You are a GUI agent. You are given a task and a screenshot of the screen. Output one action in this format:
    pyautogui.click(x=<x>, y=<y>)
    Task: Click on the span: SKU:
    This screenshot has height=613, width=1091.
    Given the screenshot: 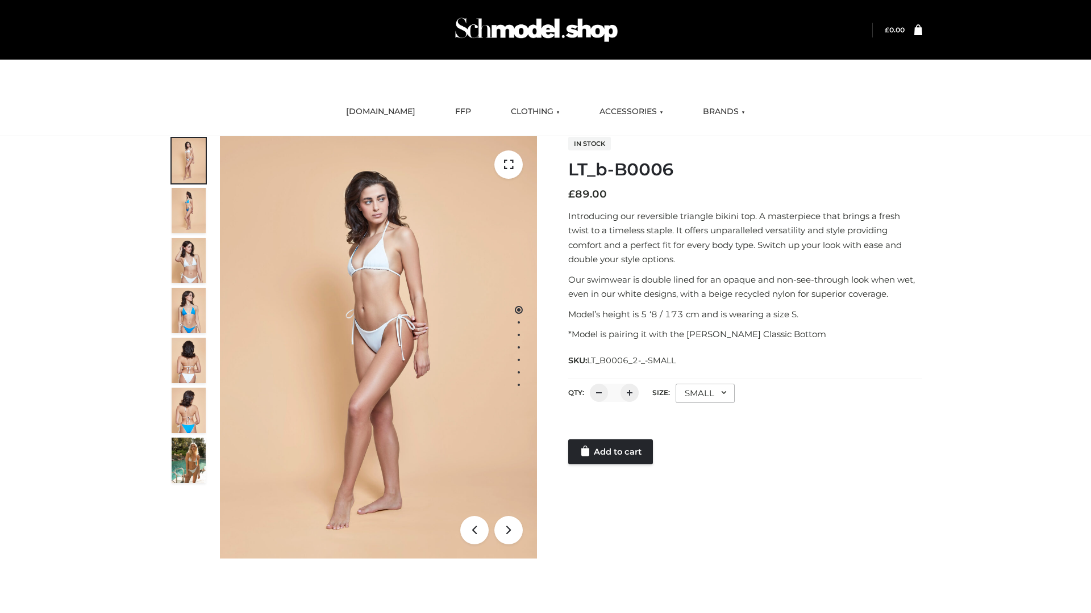 What is the action you would take?
    pyautogui.click(x=622, y=361)
    